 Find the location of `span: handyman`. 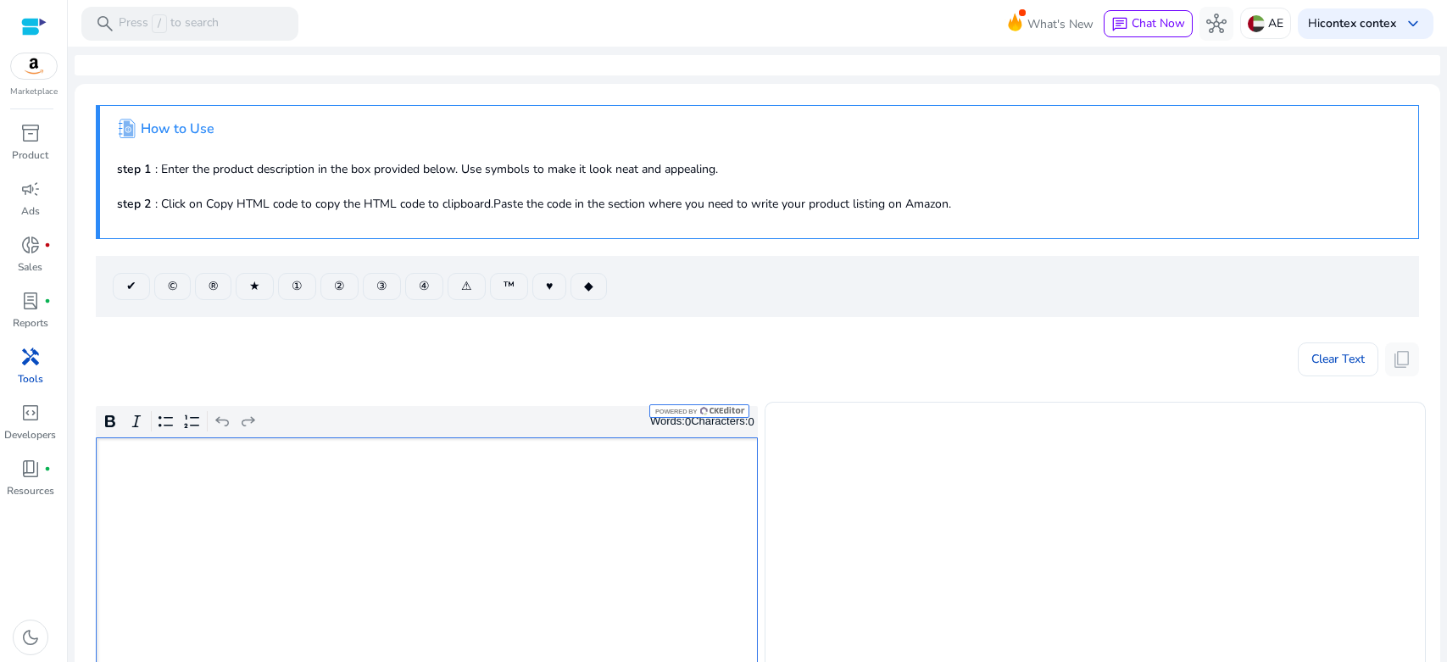

span: handyman is located at coordinates (31, 357).